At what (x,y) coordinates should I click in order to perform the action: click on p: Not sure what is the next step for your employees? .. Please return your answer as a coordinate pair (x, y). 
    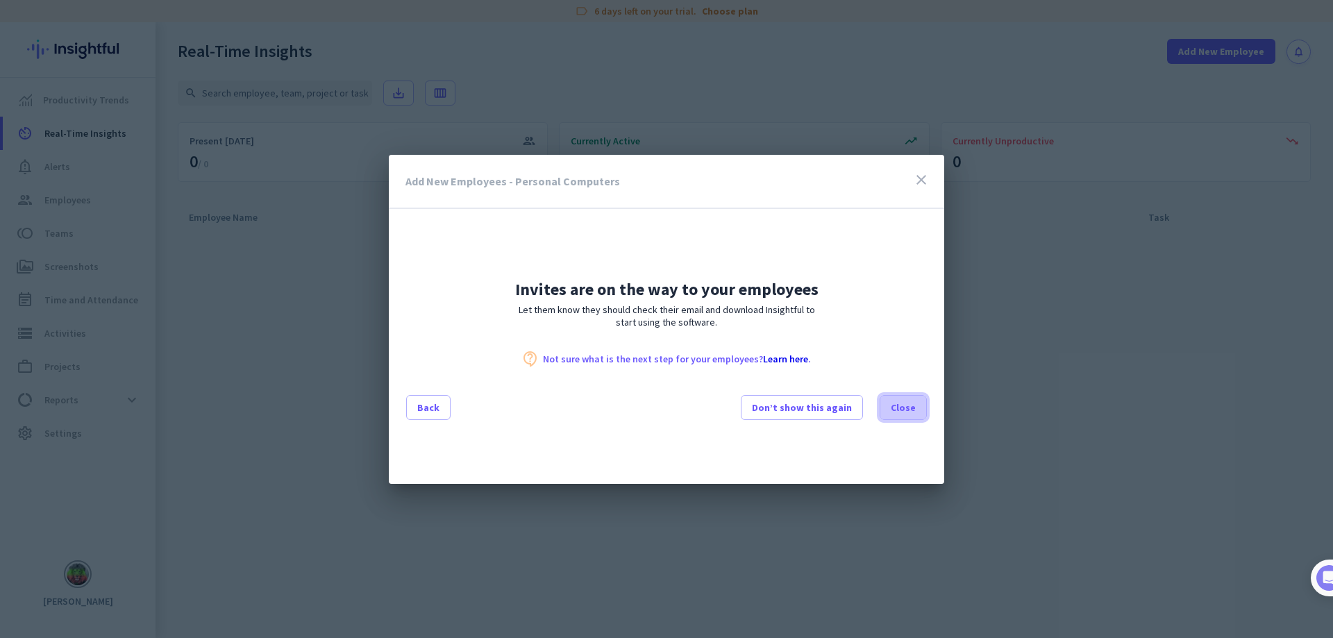
    Looking at the image, I should click on (677, 359).